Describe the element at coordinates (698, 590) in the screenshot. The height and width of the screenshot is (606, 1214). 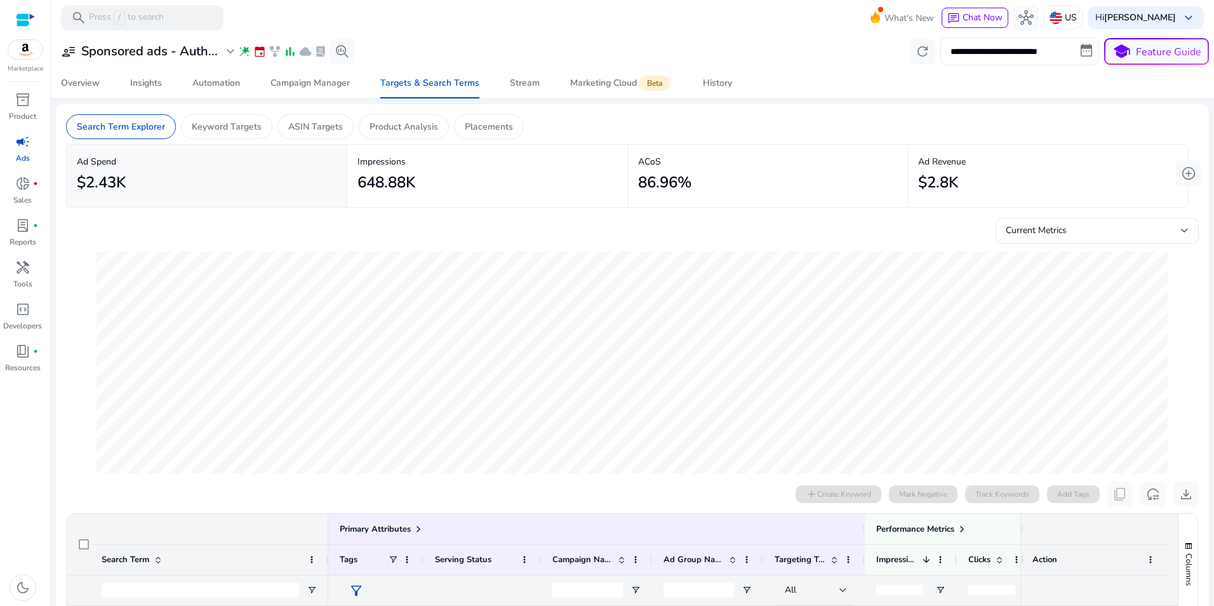
I see `input: Ad Group Name Filter Input` at that location.